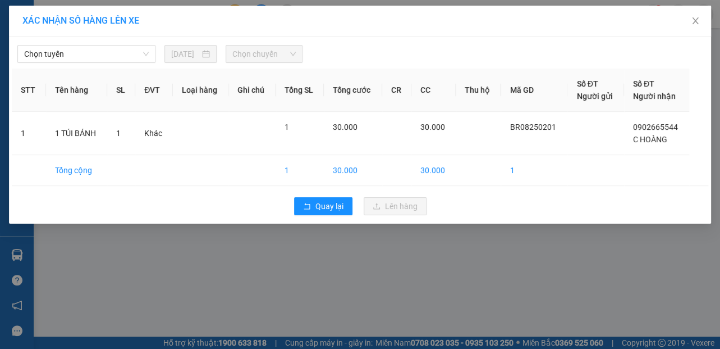 The width and height of the screenshot is (720, 349). I want to click on th: Ghi chú, so click(252, 90).